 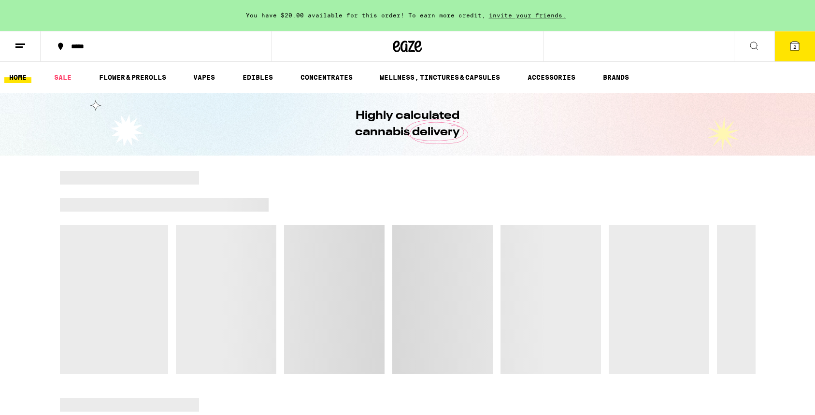 What do you see at coordinates (204, 77) in the screenshot?
I see `a: VAPES` at bounding box center [204, 77].